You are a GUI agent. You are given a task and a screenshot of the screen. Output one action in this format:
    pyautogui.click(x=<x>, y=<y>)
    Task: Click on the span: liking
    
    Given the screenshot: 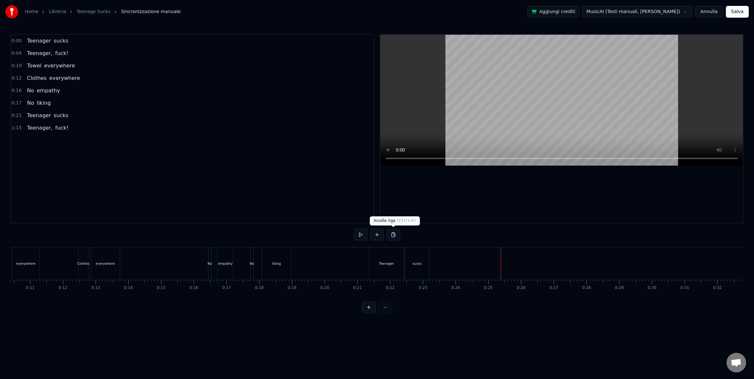 What is the action you would take?
    pyautogui.click(x=44, y=103)
    